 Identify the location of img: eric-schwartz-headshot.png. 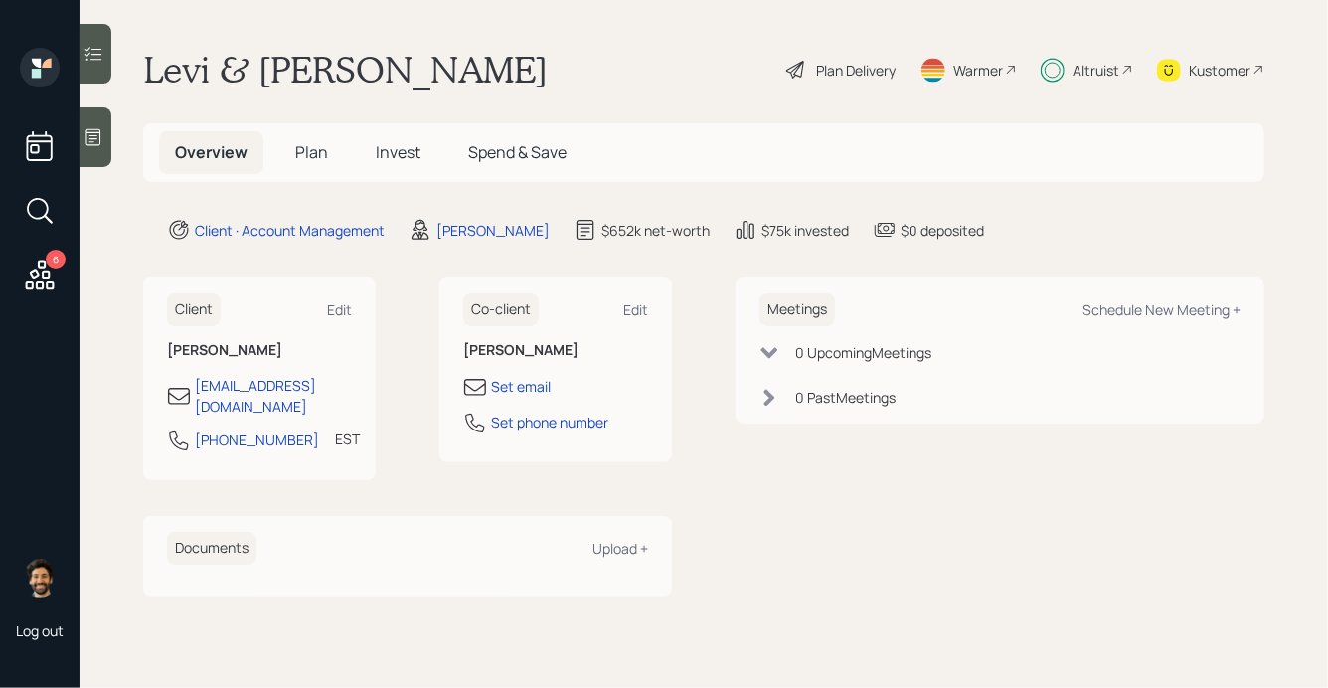
(40, 578).